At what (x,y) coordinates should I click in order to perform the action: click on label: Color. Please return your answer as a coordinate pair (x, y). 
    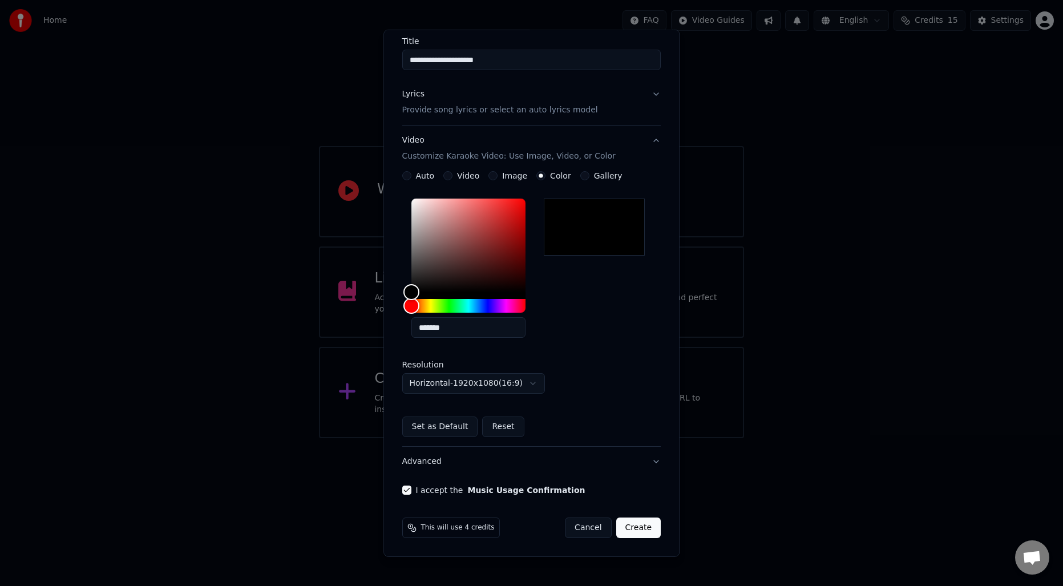
    Looking at the image, I should click on (561, 176).